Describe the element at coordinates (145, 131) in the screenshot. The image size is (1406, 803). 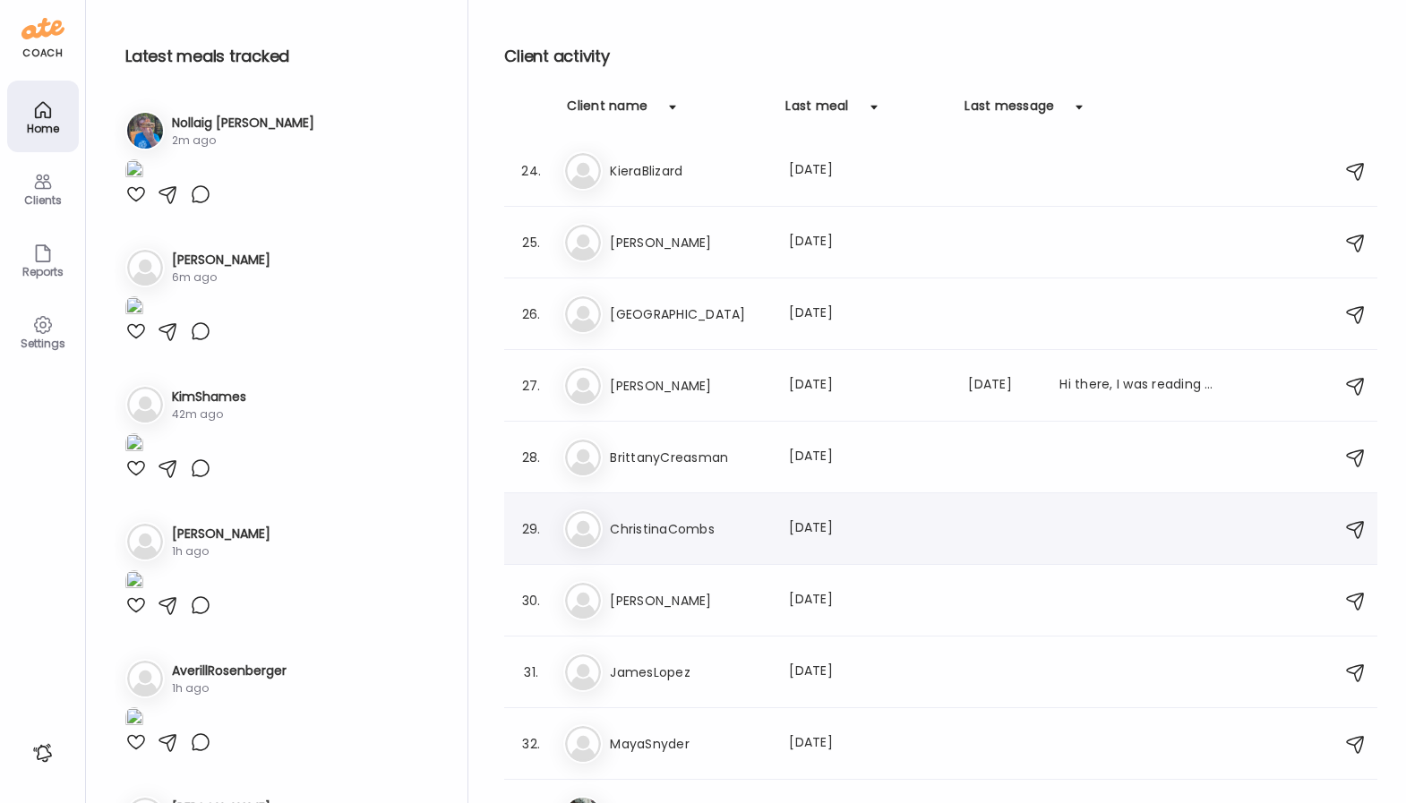
I see `img: avatars%2FtWGZA4JeKxP2yWK9tdH6lKky5jf1` at that location.